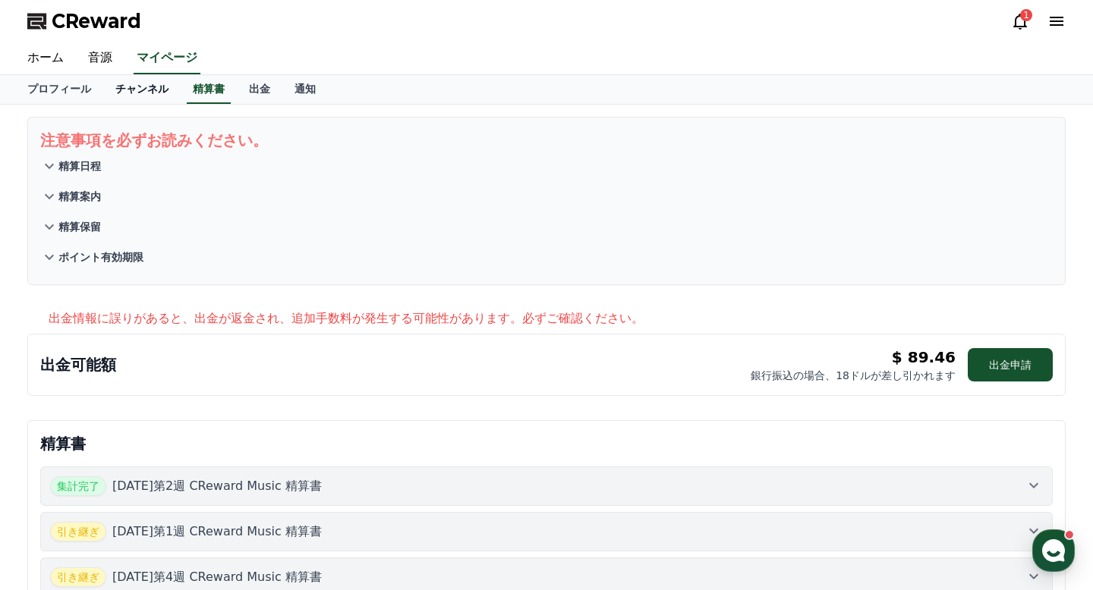 This screenshot has height=590, width=1093. What do you see at coordinates (80, 166) in the screenshot?
I see `p: 精算日程` at bounding box center [80, 166].